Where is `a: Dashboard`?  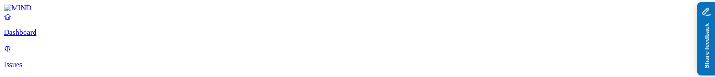 a: Dashboard is located at coordinates (358, 25).